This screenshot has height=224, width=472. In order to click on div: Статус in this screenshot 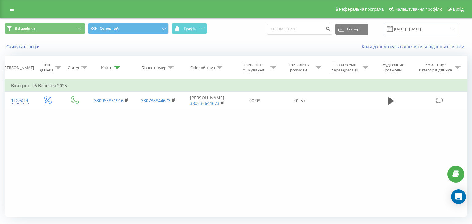, I will do `click(74, 68)`.